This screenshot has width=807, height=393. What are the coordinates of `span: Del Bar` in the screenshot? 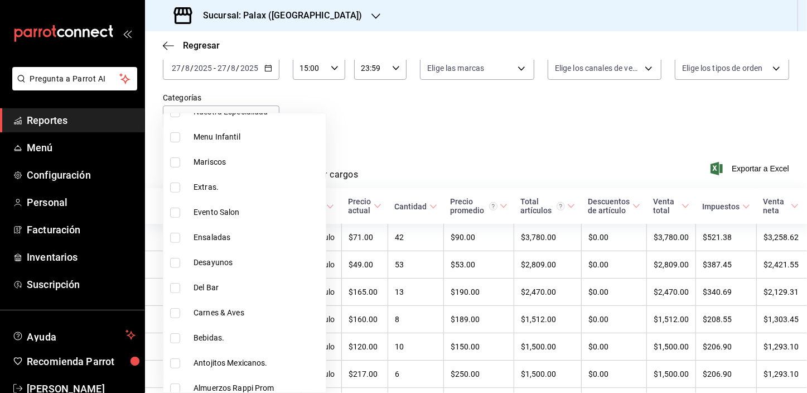 It's located at (257, 287).